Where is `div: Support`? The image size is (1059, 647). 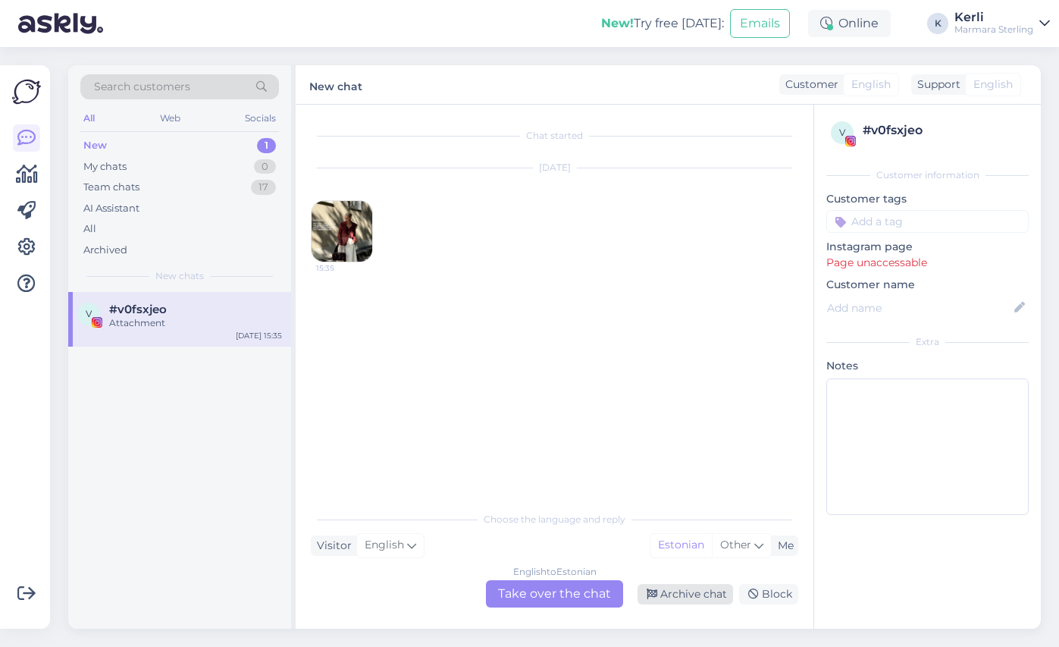
div: Support is located at coordinates (936, 84).